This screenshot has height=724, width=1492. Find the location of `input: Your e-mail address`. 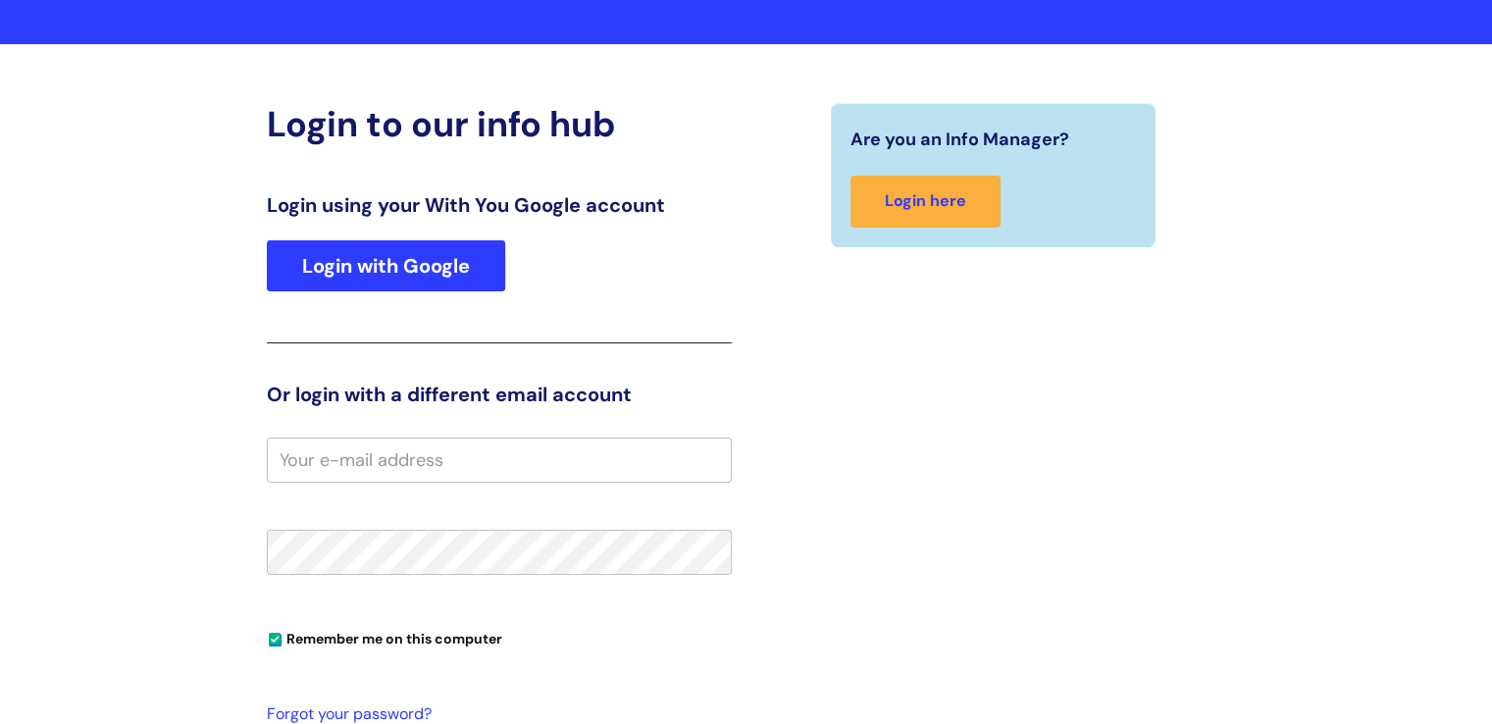

input: Your e-mail address is located at coordinates (499, 460).